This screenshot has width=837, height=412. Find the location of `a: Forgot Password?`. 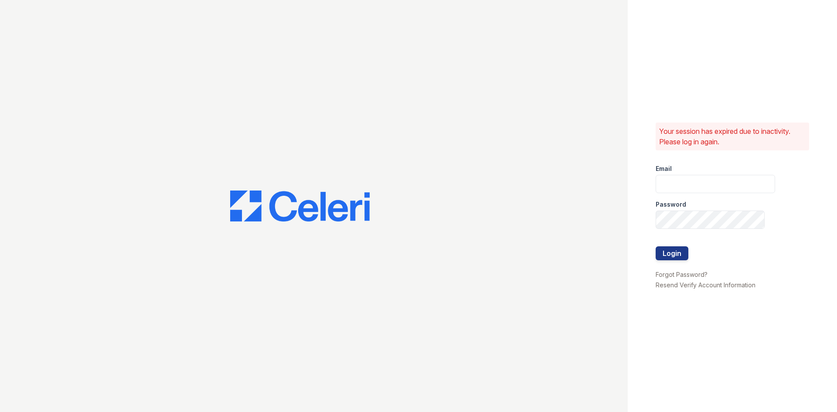

a: Forgot Password? is located at coordinates (681, 274).